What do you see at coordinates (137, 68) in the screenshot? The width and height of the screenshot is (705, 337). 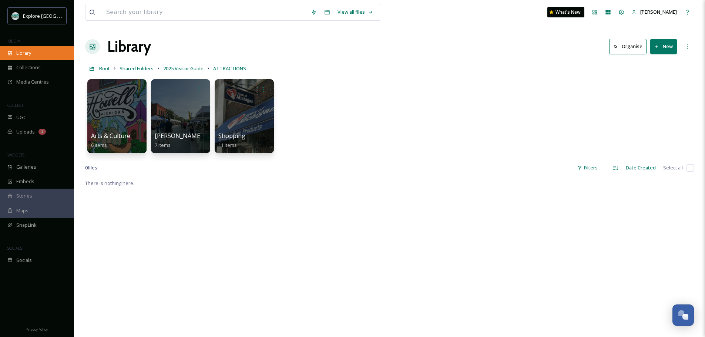 I see `a: Shared Folders` at bounding box center [137, 68].